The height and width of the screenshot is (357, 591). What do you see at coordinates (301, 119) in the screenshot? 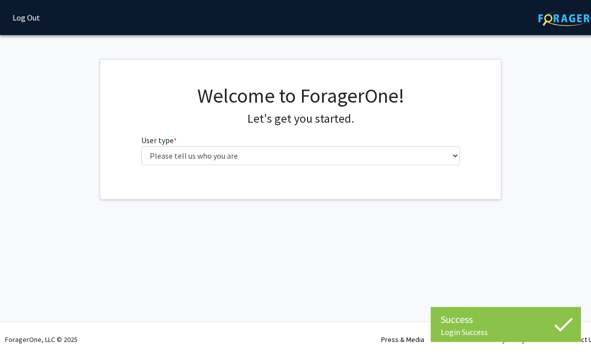
I see `h4: Let's get you started.` at bounding box center [301, 119].